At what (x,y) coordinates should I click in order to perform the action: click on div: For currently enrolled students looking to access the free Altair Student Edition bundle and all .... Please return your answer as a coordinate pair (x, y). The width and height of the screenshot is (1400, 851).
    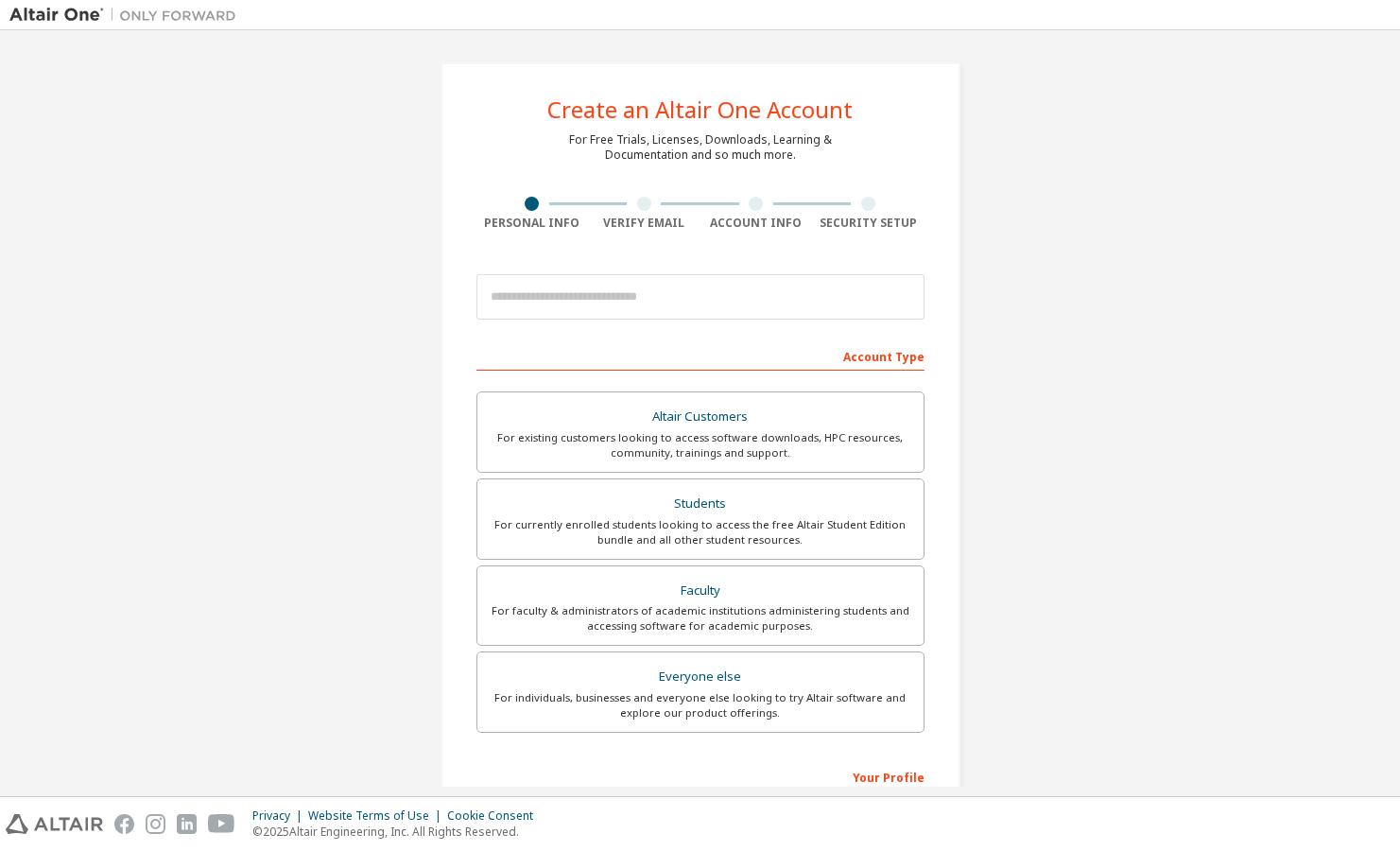
    Looking at the image, I should click on (700, 532).